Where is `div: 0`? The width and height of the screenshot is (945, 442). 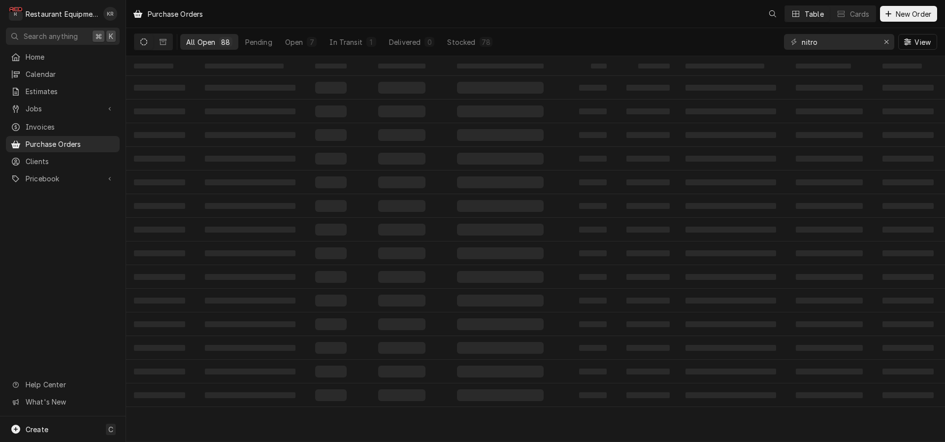 div: 0 is located at coordinates (430, 42).